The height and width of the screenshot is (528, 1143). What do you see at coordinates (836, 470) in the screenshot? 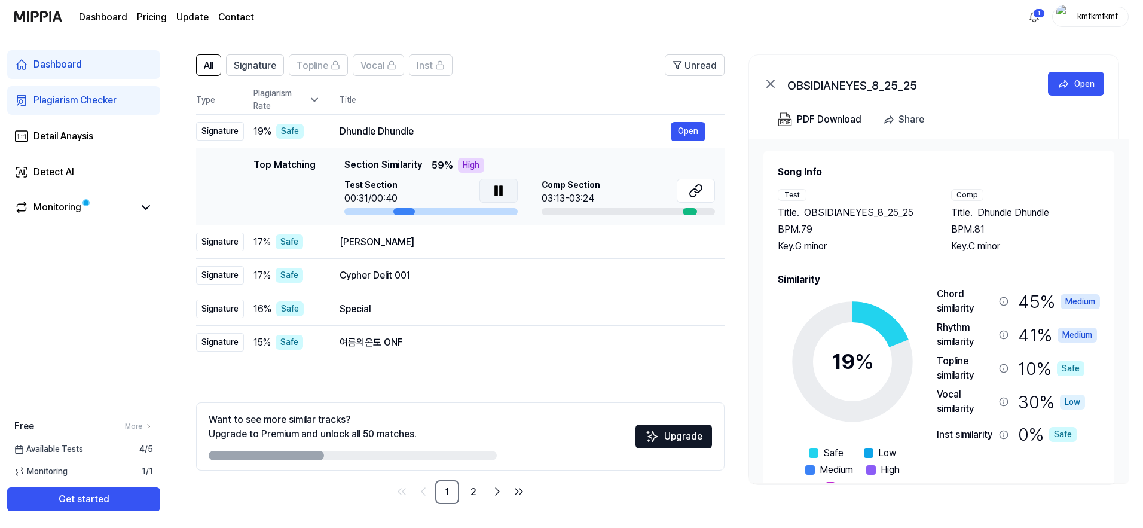
I see `span: Medium` at bounding box center [836, 470].